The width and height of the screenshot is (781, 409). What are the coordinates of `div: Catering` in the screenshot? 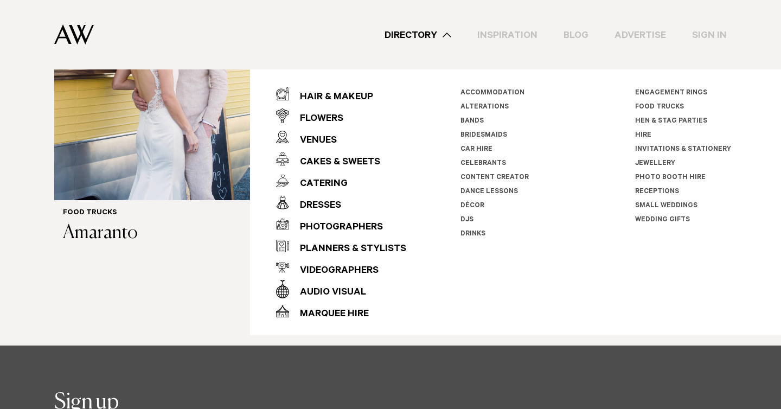 It's located at (318, 184).